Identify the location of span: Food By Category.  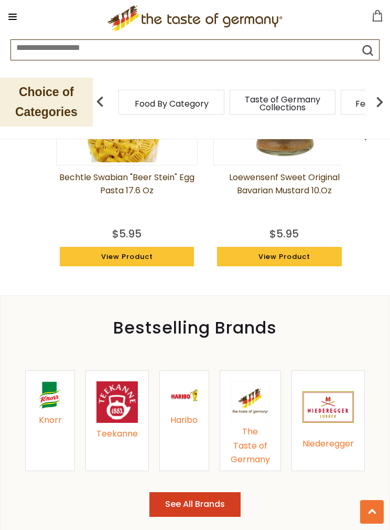
(172, 103).